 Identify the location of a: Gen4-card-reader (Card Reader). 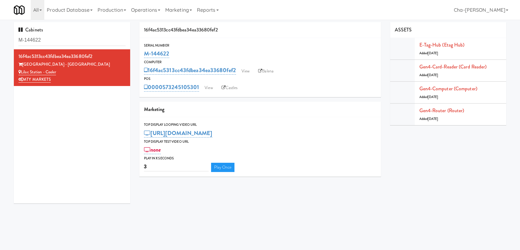
(453, 66).